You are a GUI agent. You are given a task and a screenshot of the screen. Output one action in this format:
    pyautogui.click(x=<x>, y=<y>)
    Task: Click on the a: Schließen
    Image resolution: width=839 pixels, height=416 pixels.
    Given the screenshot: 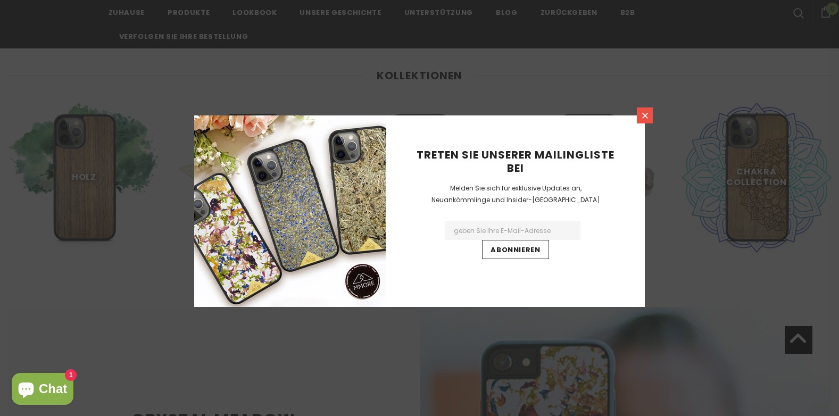 What is the action you would take?
    pyautogui.click(x=645, y=115)
    